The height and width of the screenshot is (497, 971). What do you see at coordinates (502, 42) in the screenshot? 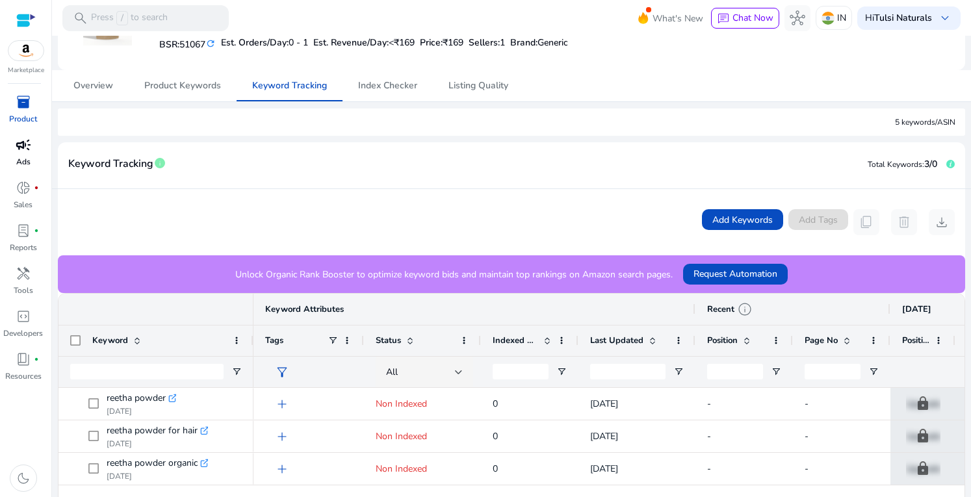
I see `span: 1` at bounding box center [502, 42].